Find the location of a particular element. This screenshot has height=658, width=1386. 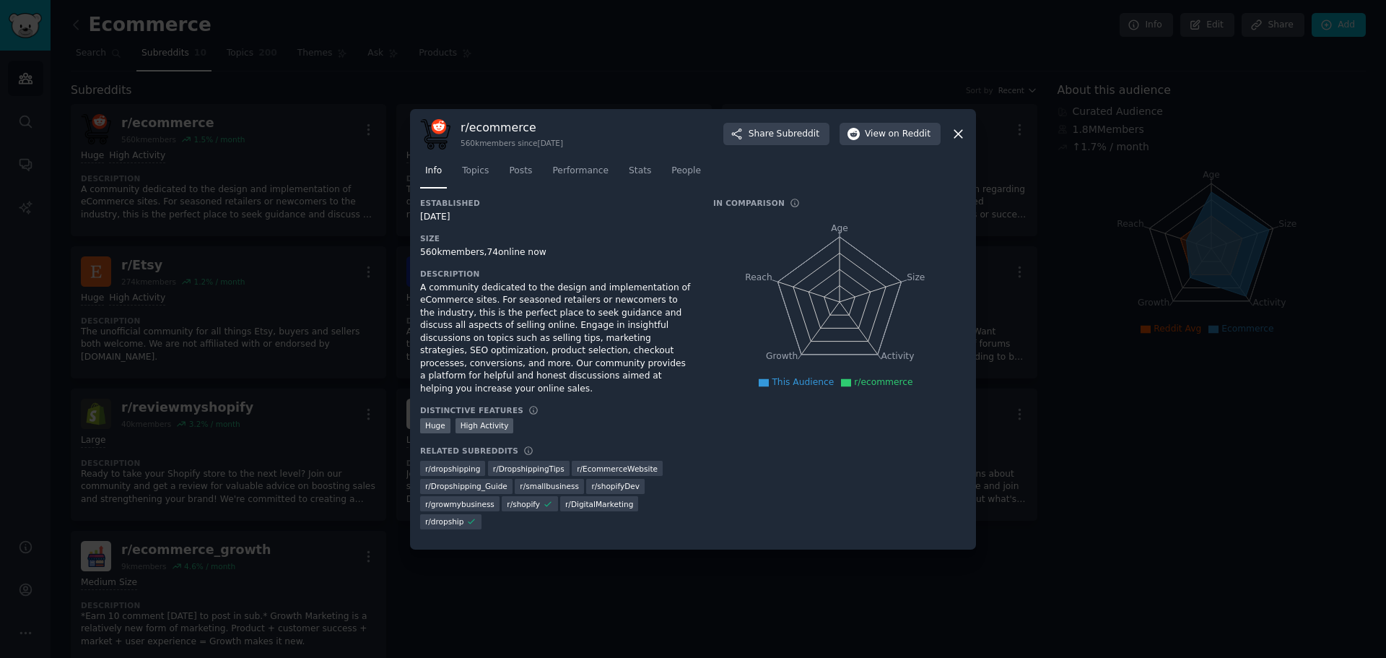

h3: In Comparison is located at coordinates (749, 203).